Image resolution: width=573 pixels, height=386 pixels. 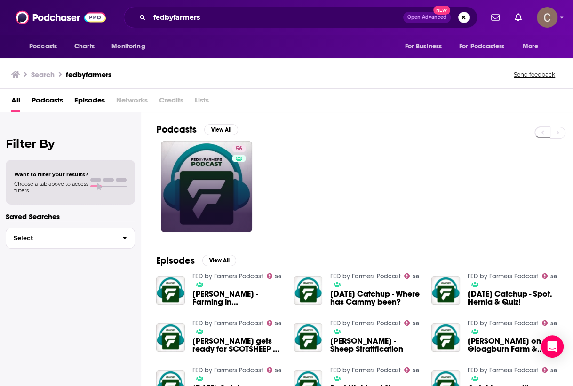 What do you see at coordinates (88, 74) in the screenshot?
I see `h3: fedbyfarmers` at bounding box center [88, 74].